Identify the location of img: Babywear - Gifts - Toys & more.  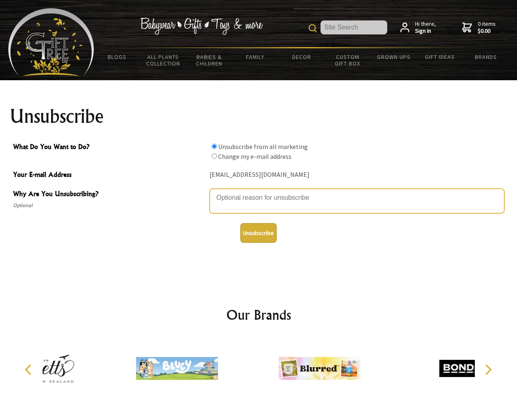
(201, 26).